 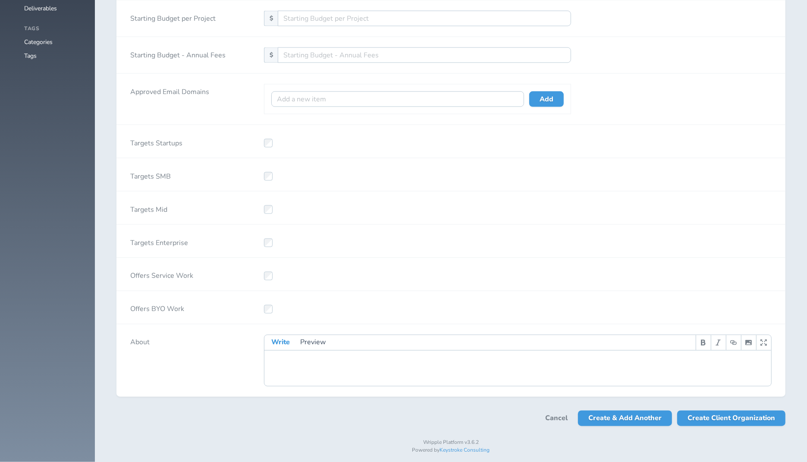 I want to click on label: Targets Mid, so click(x=149, y=208).